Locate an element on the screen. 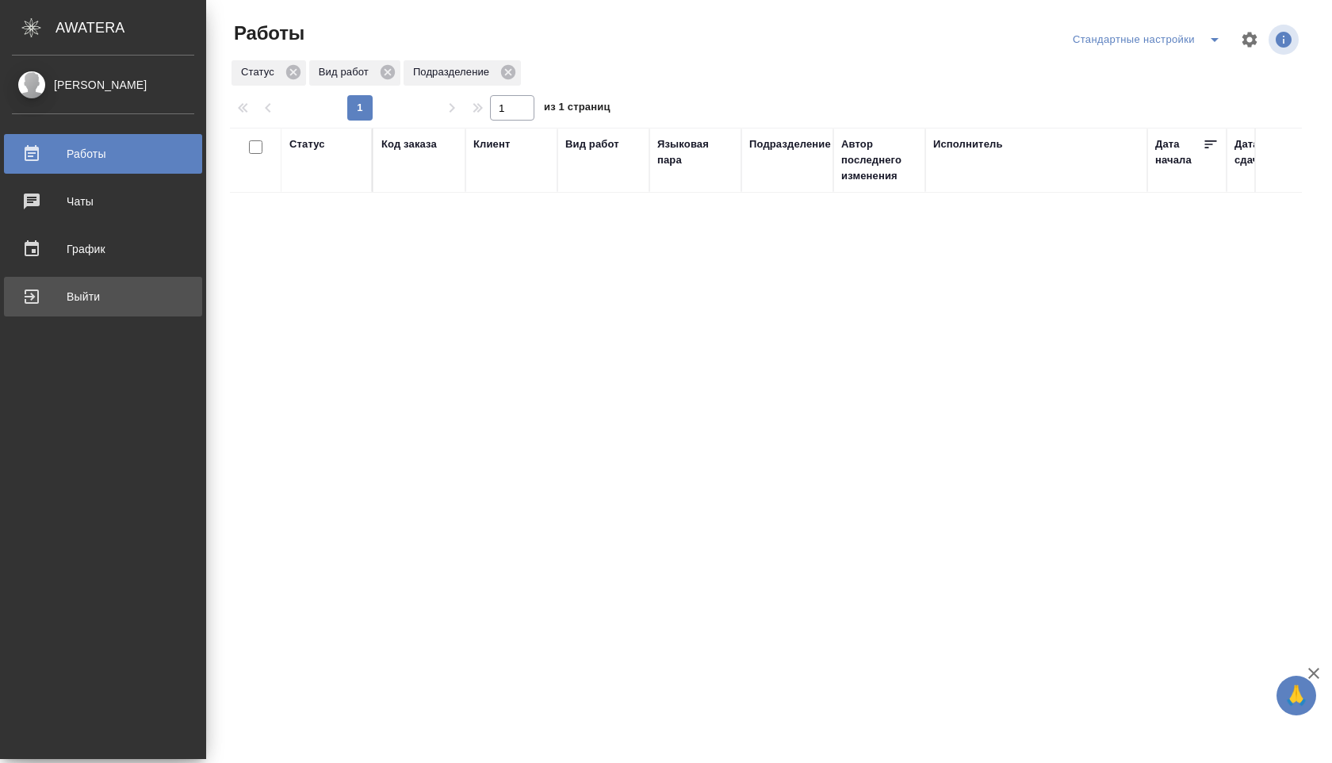  span: из 1 страниц is located at coordinates (577, 109).